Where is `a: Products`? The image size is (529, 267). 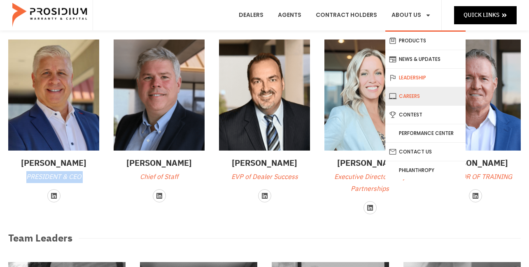
a: Products is located at coordinates (425, 41).